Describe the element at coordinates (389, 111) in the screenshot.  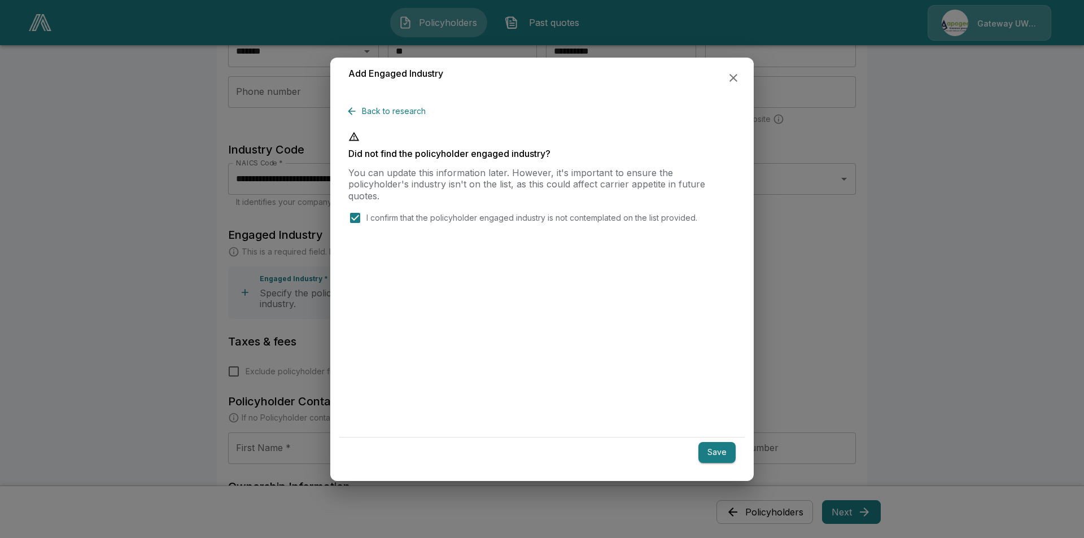
I see `button: Back to research` at that location.